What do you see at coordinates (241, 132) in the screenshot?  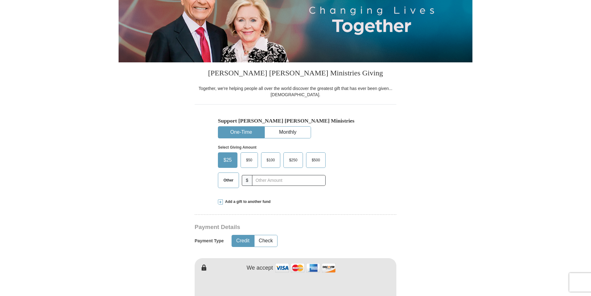 I see `button: One-Time` at bounding box center [241, 132].